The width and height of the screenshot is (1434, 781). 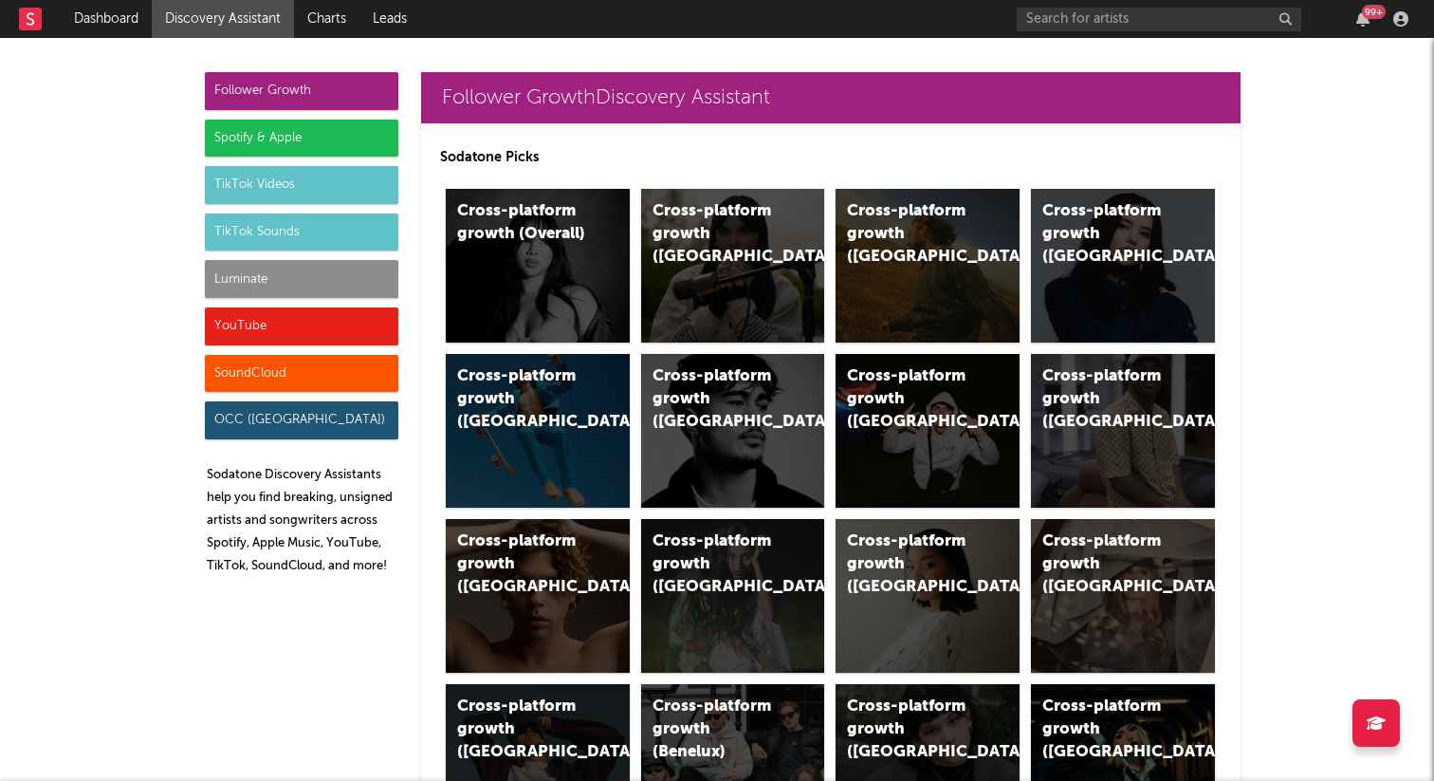 What do you see at coordinates (303, 521) in the screenshot?
I see `p: Sodatone Discovery Assistants help you find breaking, unsigned artists and songwriters across Spo...` at bounding box center [303, 521].